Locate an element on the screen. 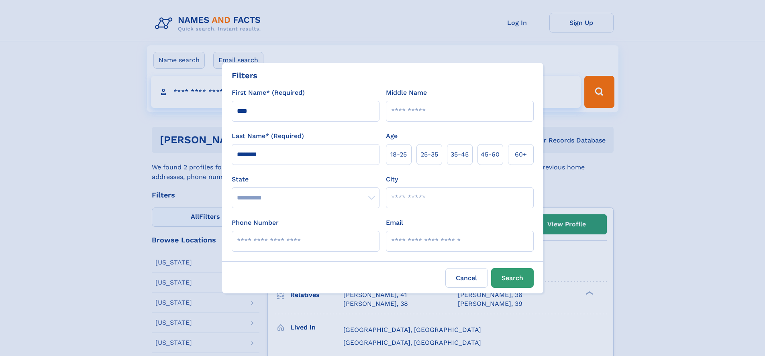 The width and height of the screenshot is (765, 356). label: Cancel is located at coordinates (467, 278).